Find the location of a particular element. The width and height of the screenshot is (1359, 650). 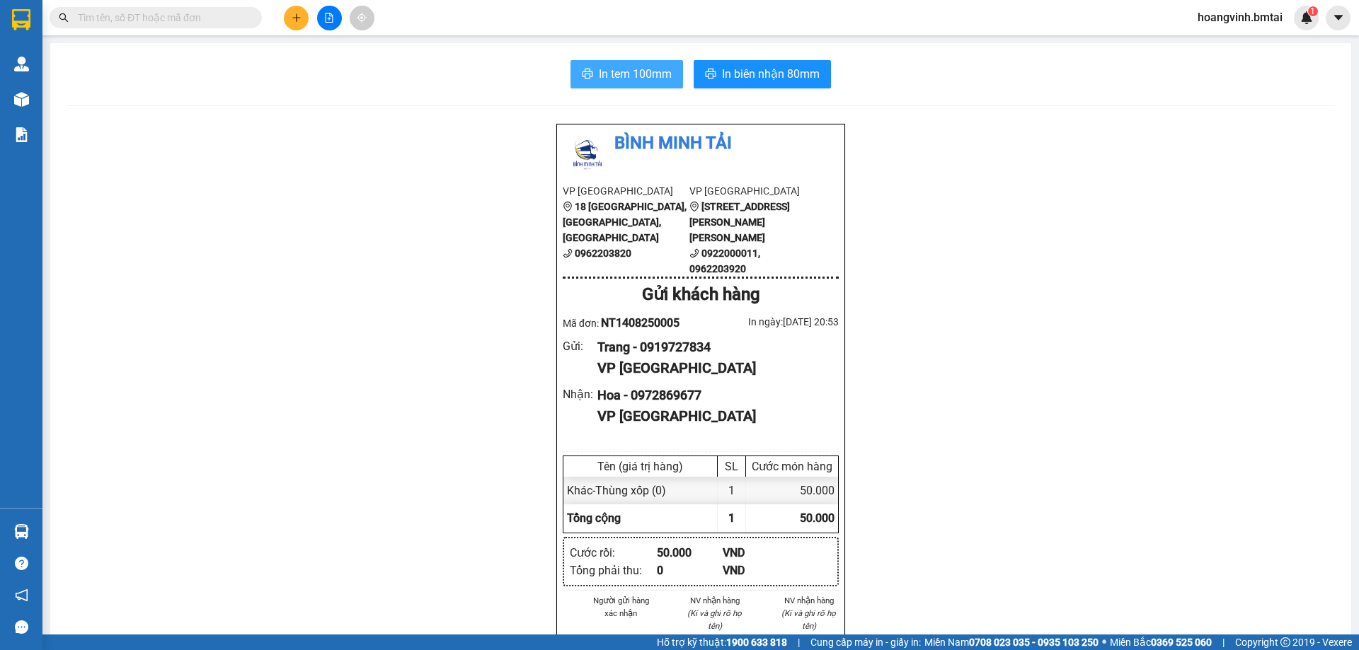

img: icon-new-feature is located at coordinates (1307, 18).